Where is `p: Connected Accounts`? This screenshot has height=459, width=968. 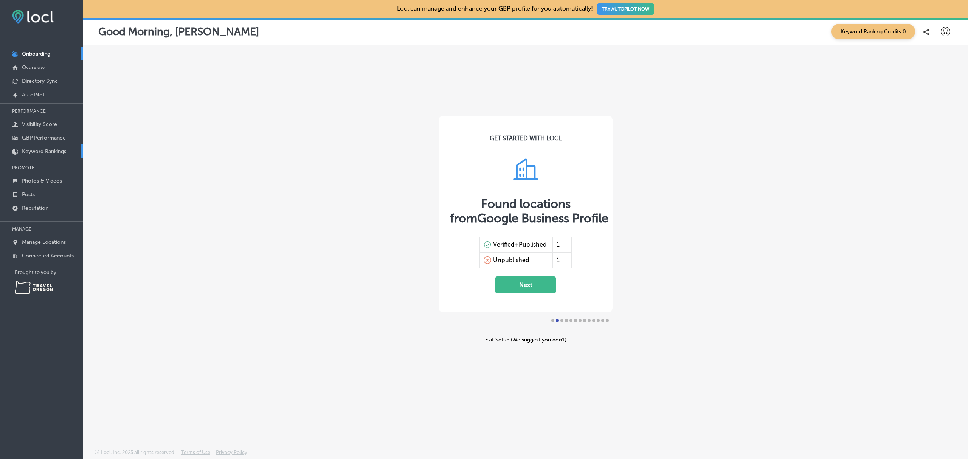 p: Connected Accounts is located at coordinates (48, 256).